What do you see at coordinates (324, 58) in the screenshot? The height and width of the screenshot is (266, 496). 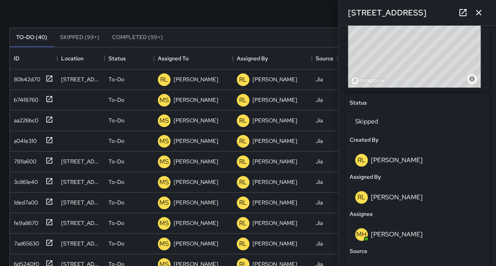 I see `div: Source` at bounding box center [324, 58].